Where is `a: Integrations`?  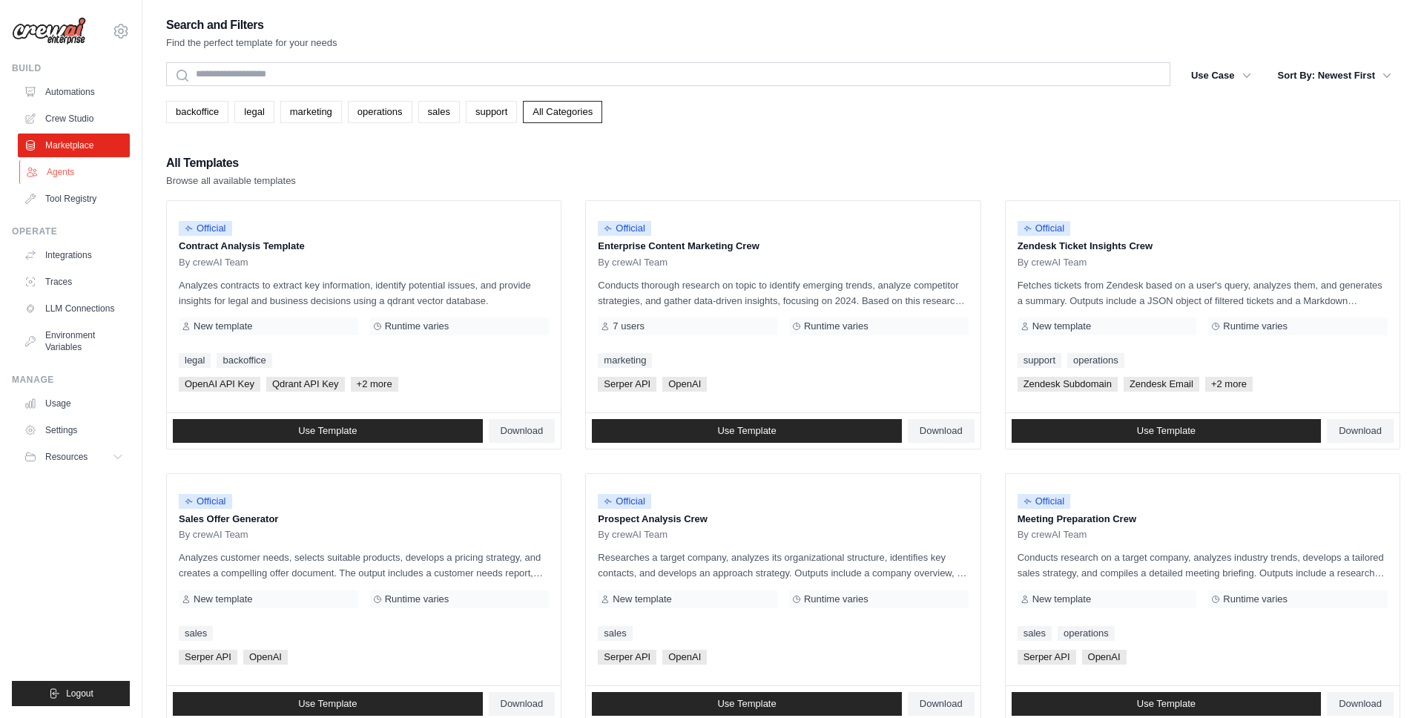 a: Integrations is located at coordinates (73, 255).